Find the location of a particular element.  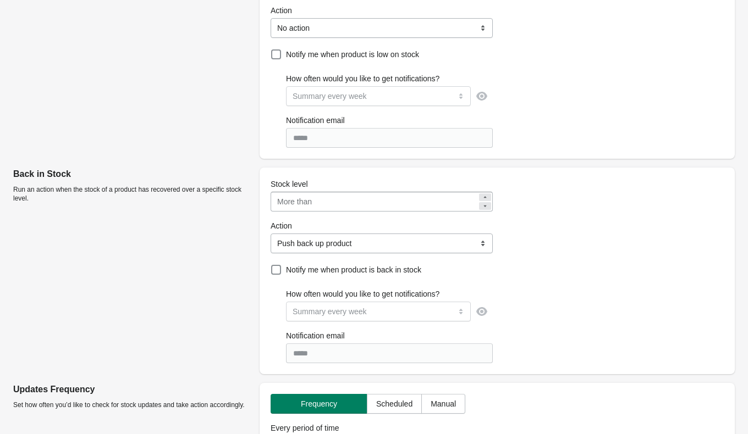

span: Notify me when product is low on stock is located at coordinates (352, 54).